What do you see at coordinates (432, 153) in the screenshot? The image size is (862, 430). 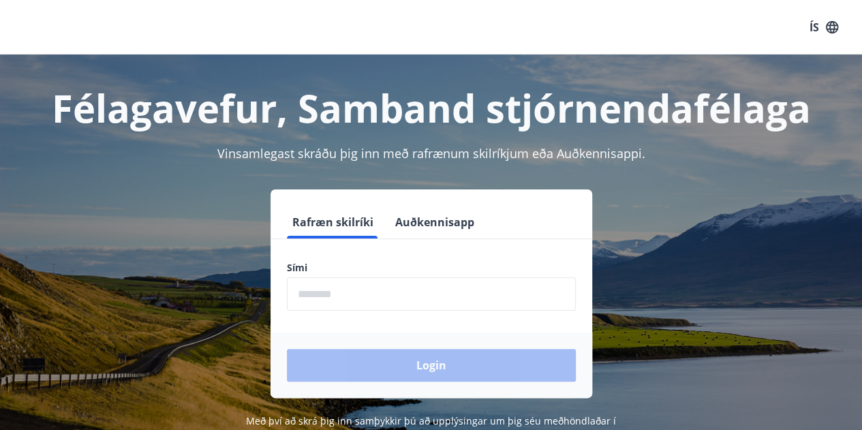 I see `span: Vinsamlegast skráðu þig inn með rafrænum skilríkjum eða Auðkennisappi.` at bounding box center [432, 153].